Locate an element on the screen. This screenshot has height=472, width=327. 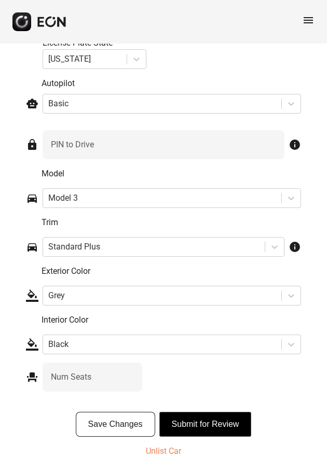
button: Save Changes is located at coordinates (115, 424).